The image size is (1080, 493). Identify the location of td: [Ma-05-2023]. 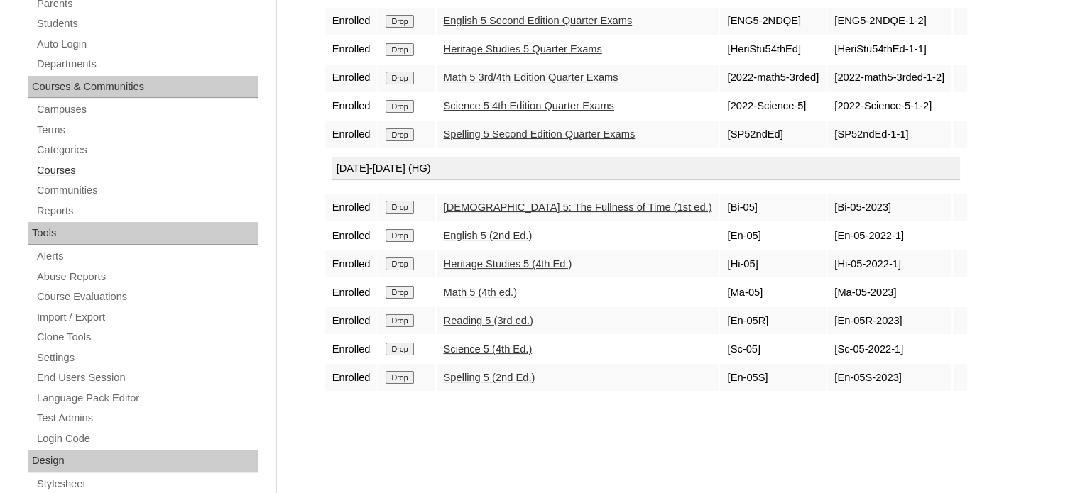
(889, 292).